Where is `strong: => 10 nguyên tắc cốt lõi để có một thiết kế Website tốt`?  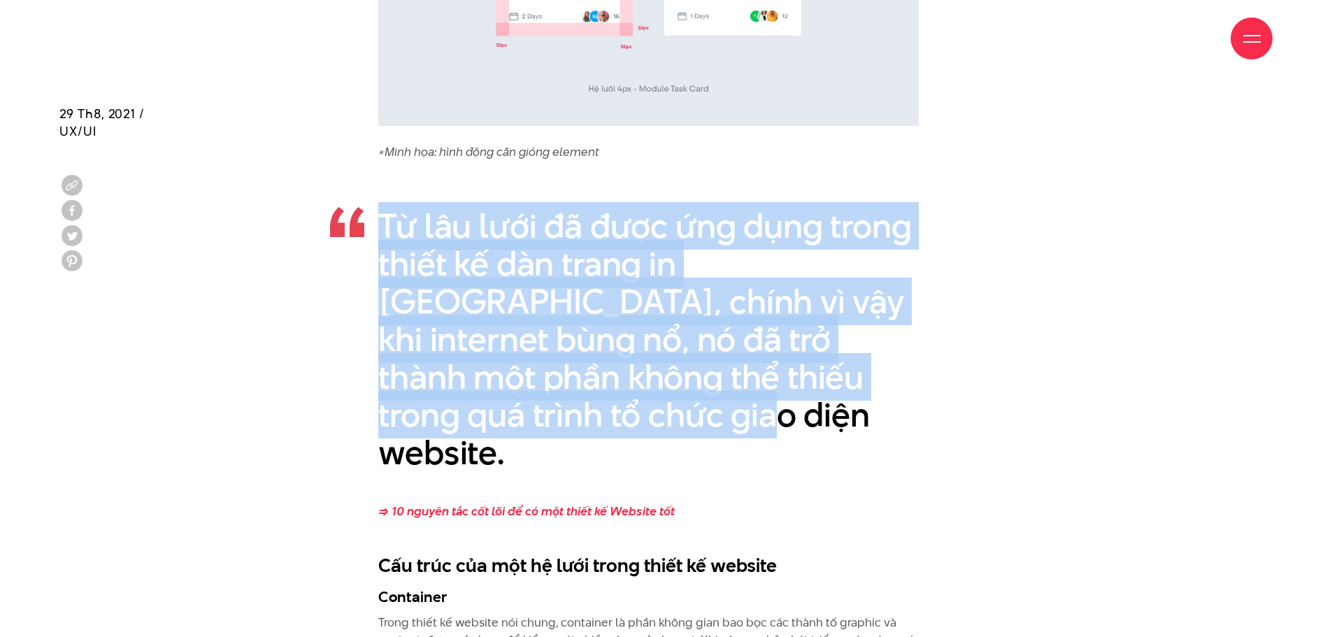
strong: => 10 nguyên tắc cốt lõi để có một thiết kế Website tốt is located at coordinates (526, 511).